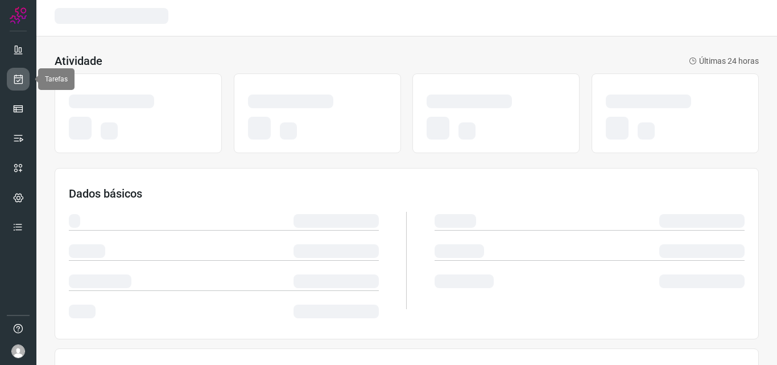 Image resolution: width=777 pixels, height=365 pixels. What do you see at coordinates (724, 61) in the screenshot?
I see `p: Últimas 24 horas` at bounding box center [724, 61].